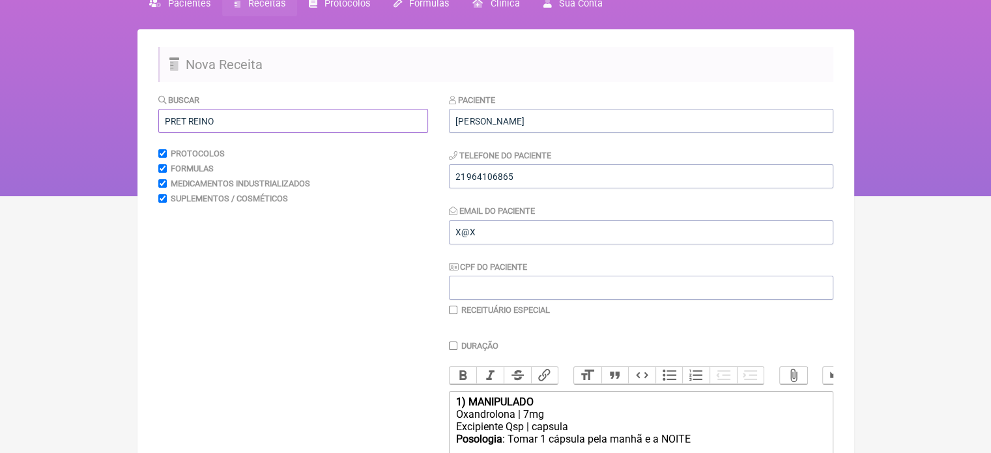  I want to click on label: Paciente, so click(472, 100).